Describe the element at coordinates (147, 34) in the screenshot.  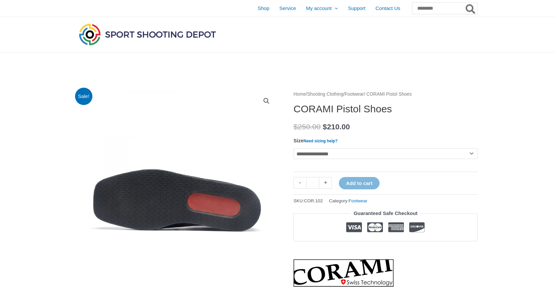
I see `img: Sport Shooting Depot` at that location.